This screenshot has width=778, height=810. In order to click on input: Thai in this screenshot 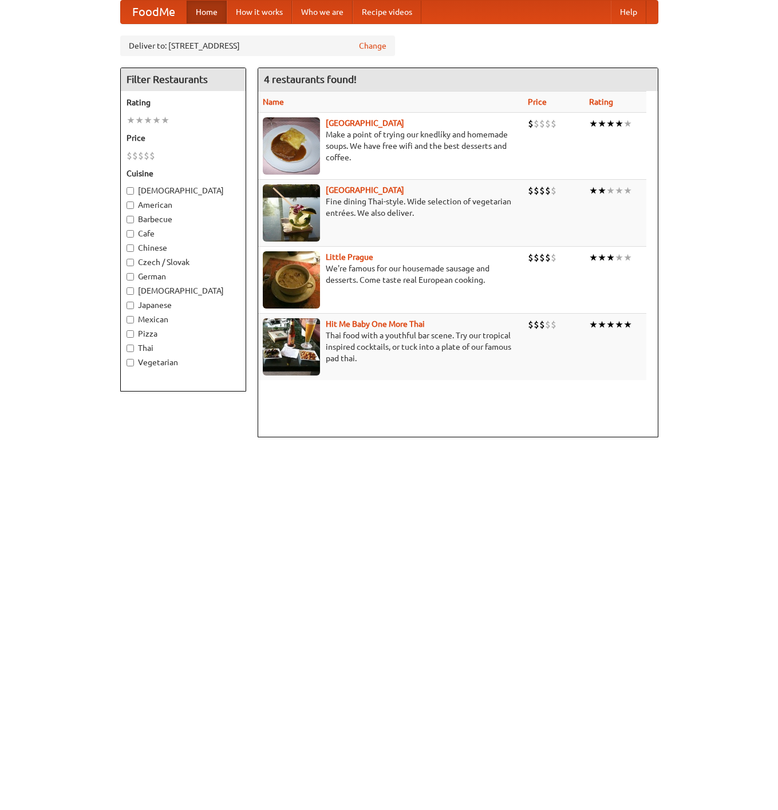, I will do `click(130, 348)`.